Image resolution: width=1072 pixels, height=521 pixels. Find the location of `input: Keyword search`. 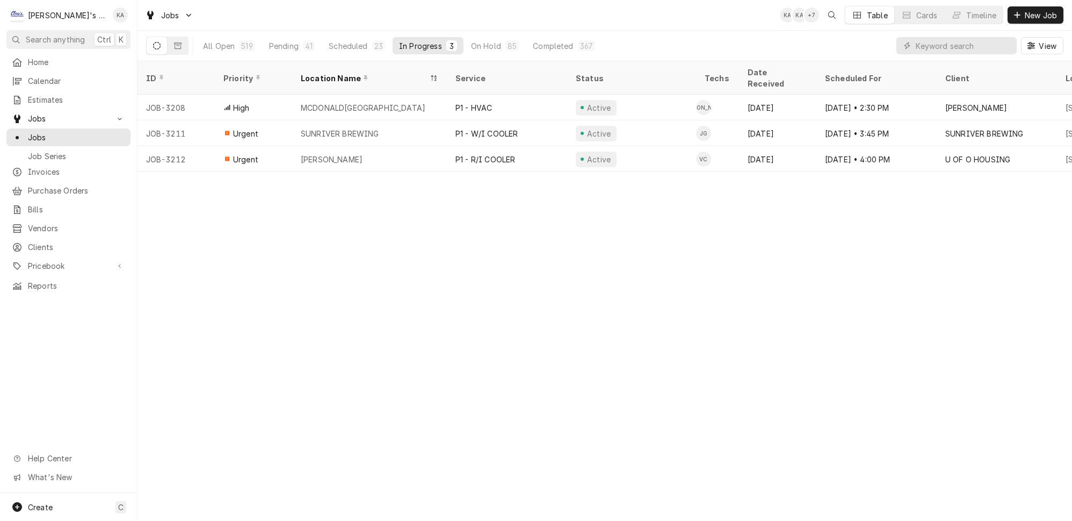

input: Keyword search is located at coordinates (964, 46).